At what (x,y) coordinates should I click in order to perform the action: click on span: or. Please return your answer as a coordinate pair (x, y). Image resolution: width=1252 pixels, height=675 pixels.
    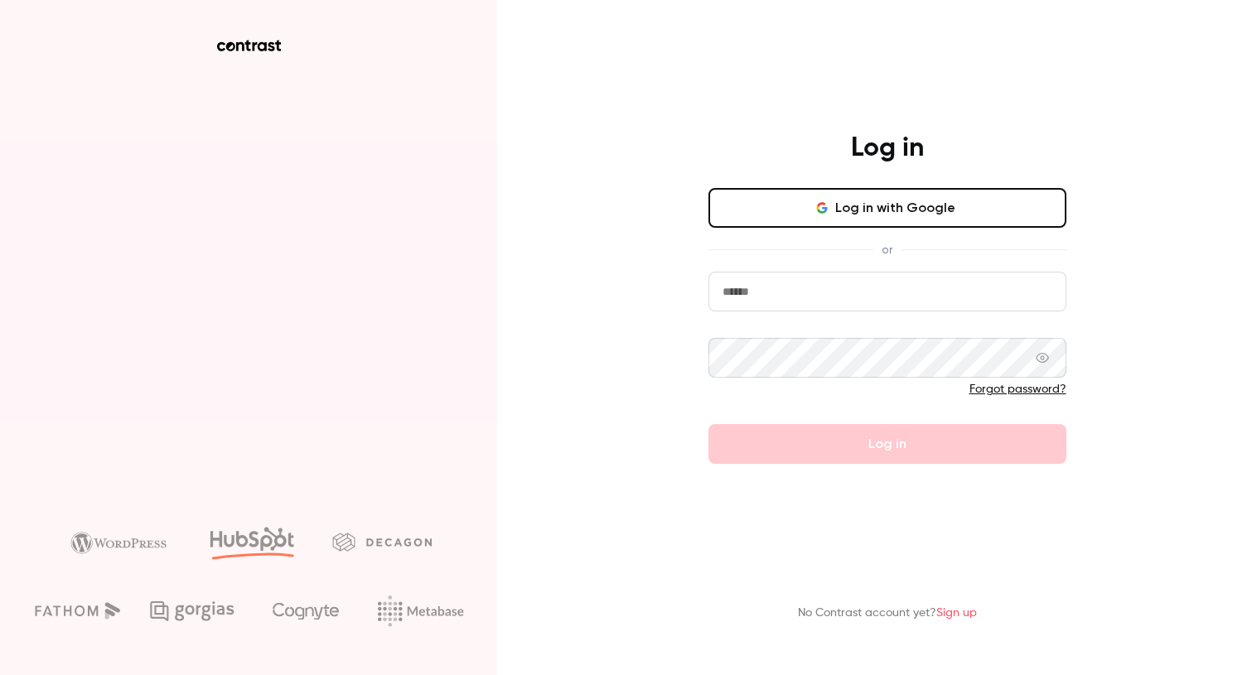
    Looking at the image, I should click on (886, 249).